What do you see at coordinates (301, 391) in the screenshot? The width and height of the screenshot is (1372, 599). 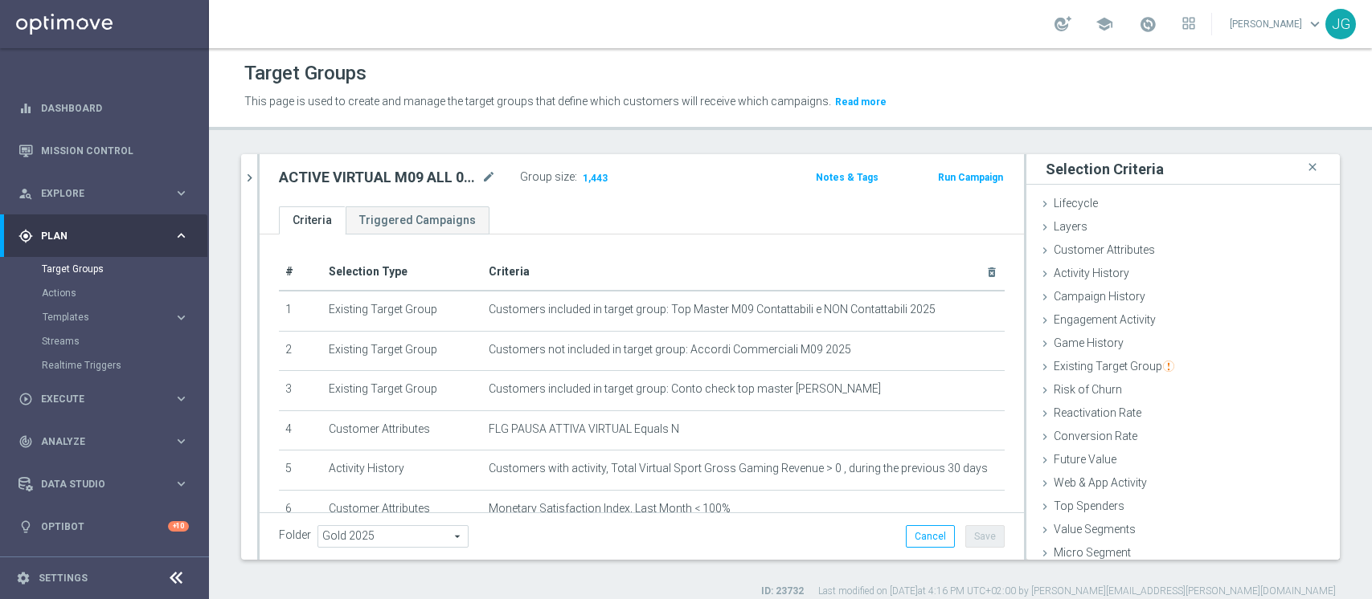 I see `td: 3` at bounding box center [301, 391].